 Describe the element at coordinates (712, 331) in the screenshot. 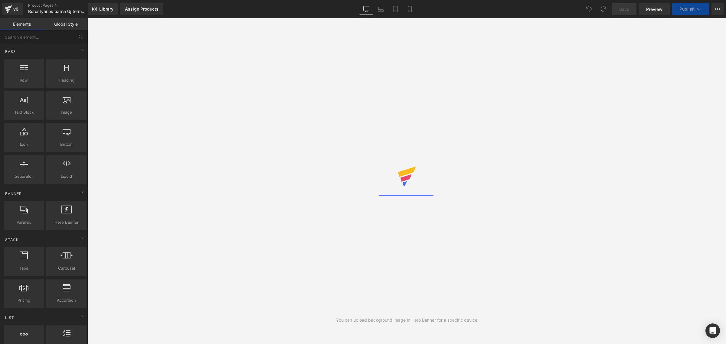

I see `div: Open Intercom Messenger` at that location.